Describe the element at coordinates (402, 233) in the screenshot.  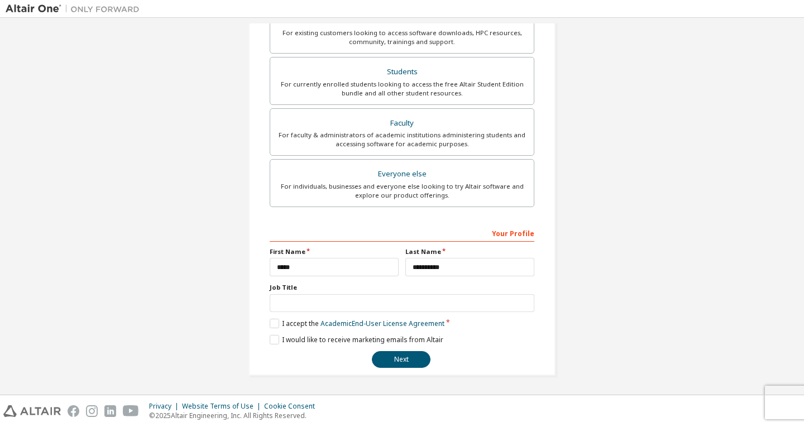
I see `div: Your Profile` at that location.